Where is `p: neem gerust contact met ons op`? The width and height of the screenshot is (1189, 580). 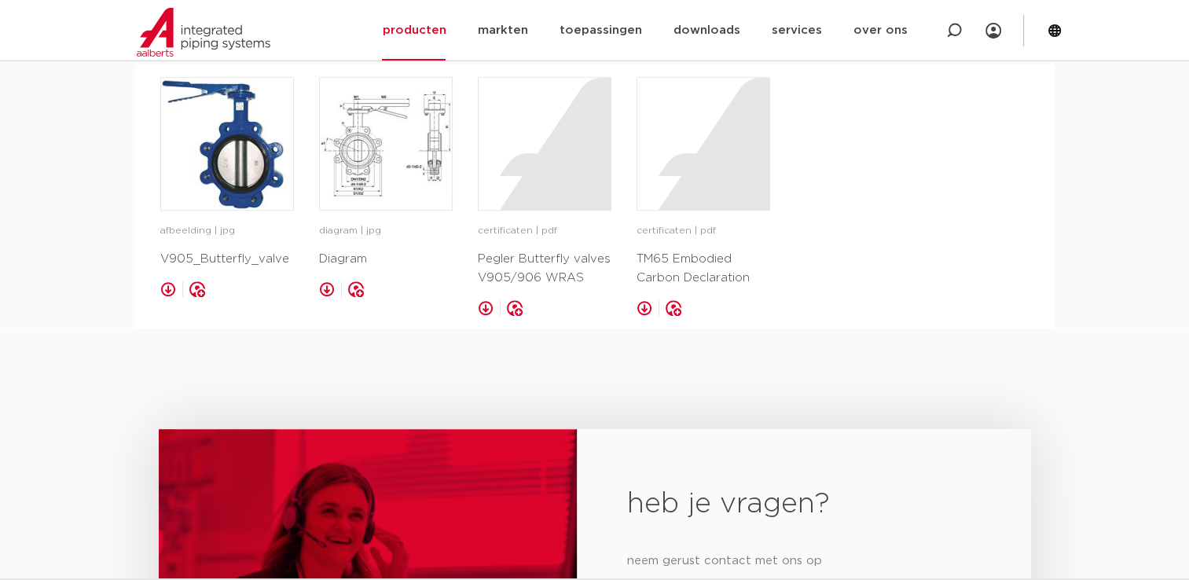
p: neem gerust contact met ons op is located at coordinates (803, 561).